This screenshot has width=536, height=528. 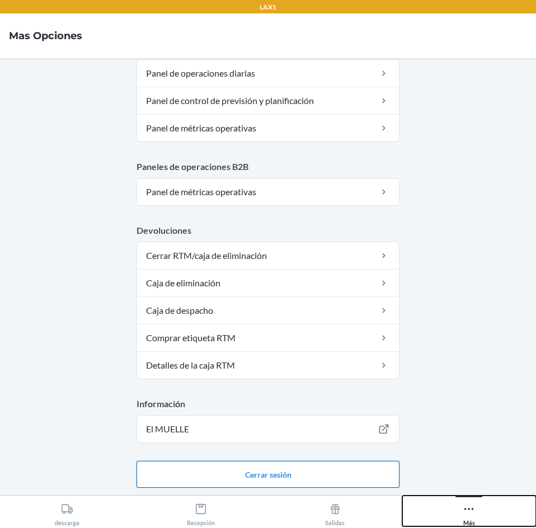 I want to click on a: Caja de despacho, so click(x=268, y=310).